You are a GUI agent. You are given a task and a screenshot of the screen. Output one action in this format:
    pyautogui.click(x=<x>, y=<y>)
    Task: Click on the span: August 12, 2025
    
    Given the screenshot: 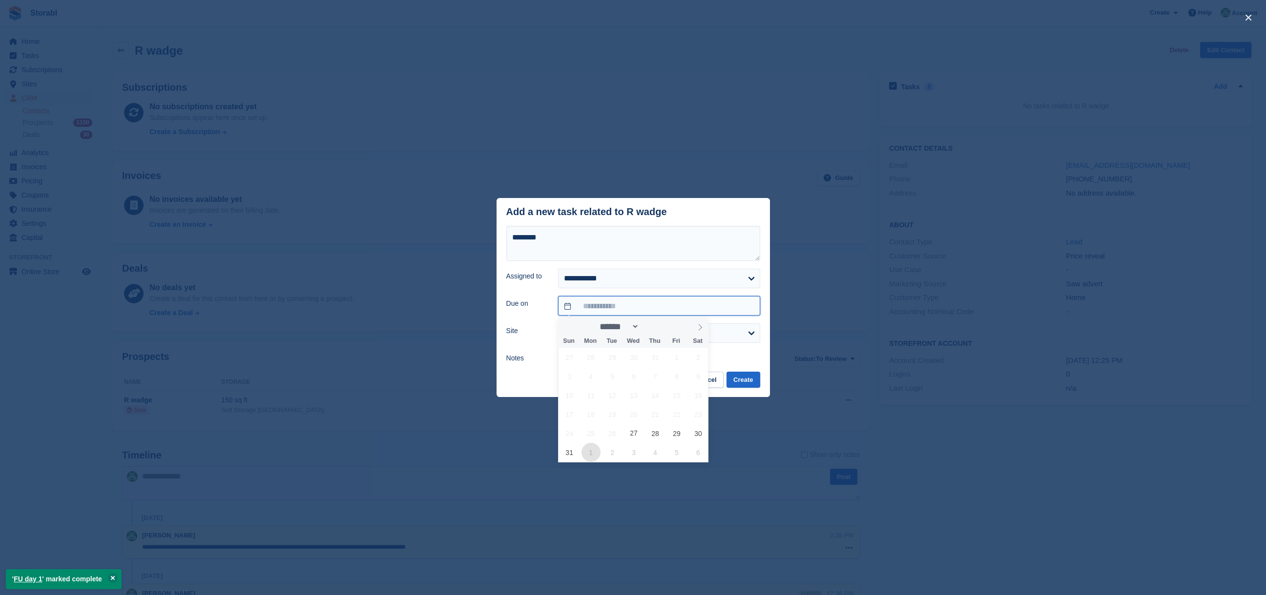 What is the action you would take?
    pyautogui.click(x=612, y=395)
    